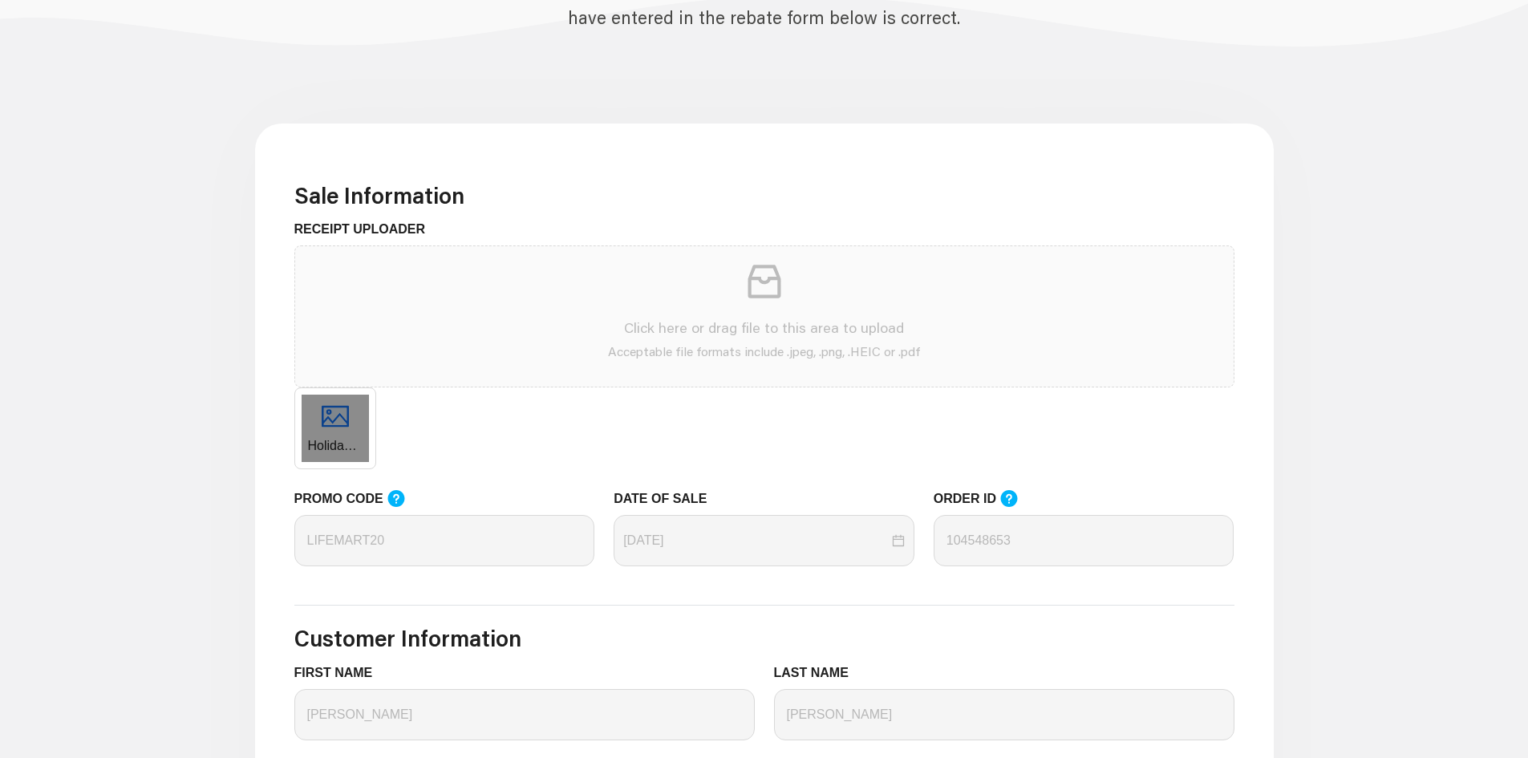  Describe the element at coordinates (366, 229) in the screenshot. I see `label: RECEIPT UPLOADER` at that location.